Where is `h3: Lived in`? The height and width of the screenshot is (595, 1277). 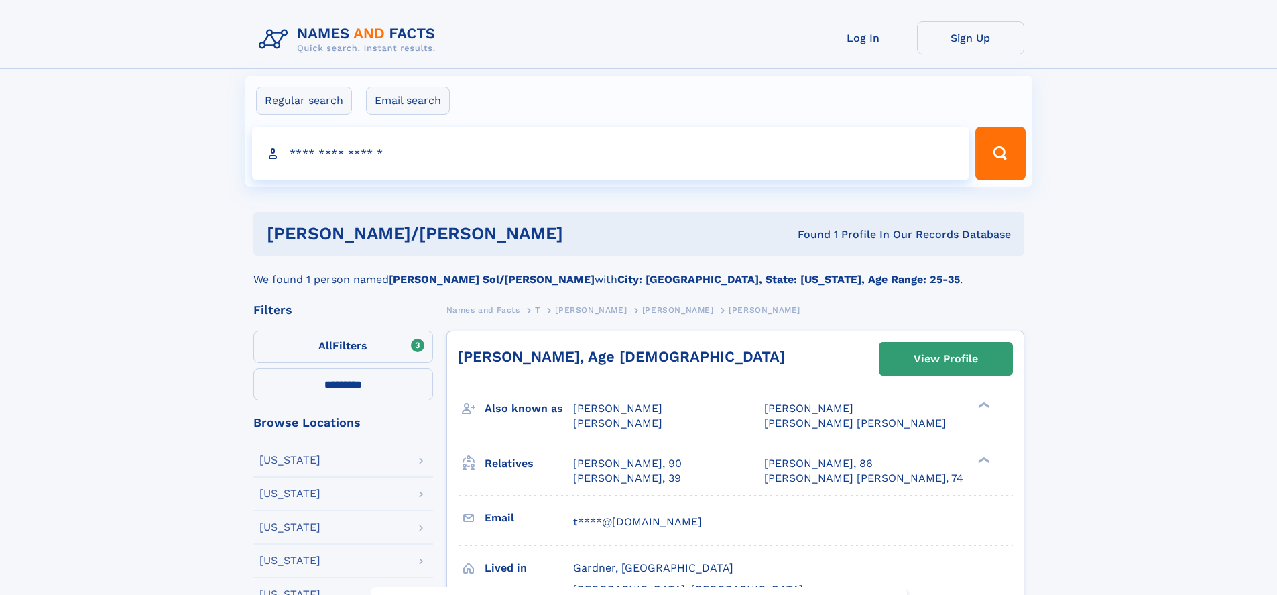 h3: Lived in is located at coordinates (529, 568).